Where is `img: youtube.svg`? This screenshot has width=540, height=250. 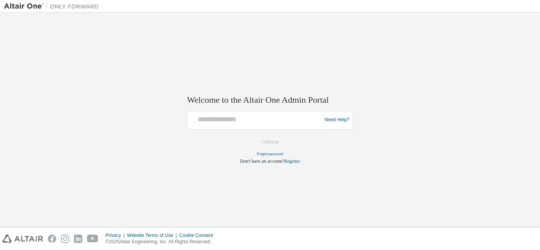 img: youtube.svg is located at coordinates (93, 239).